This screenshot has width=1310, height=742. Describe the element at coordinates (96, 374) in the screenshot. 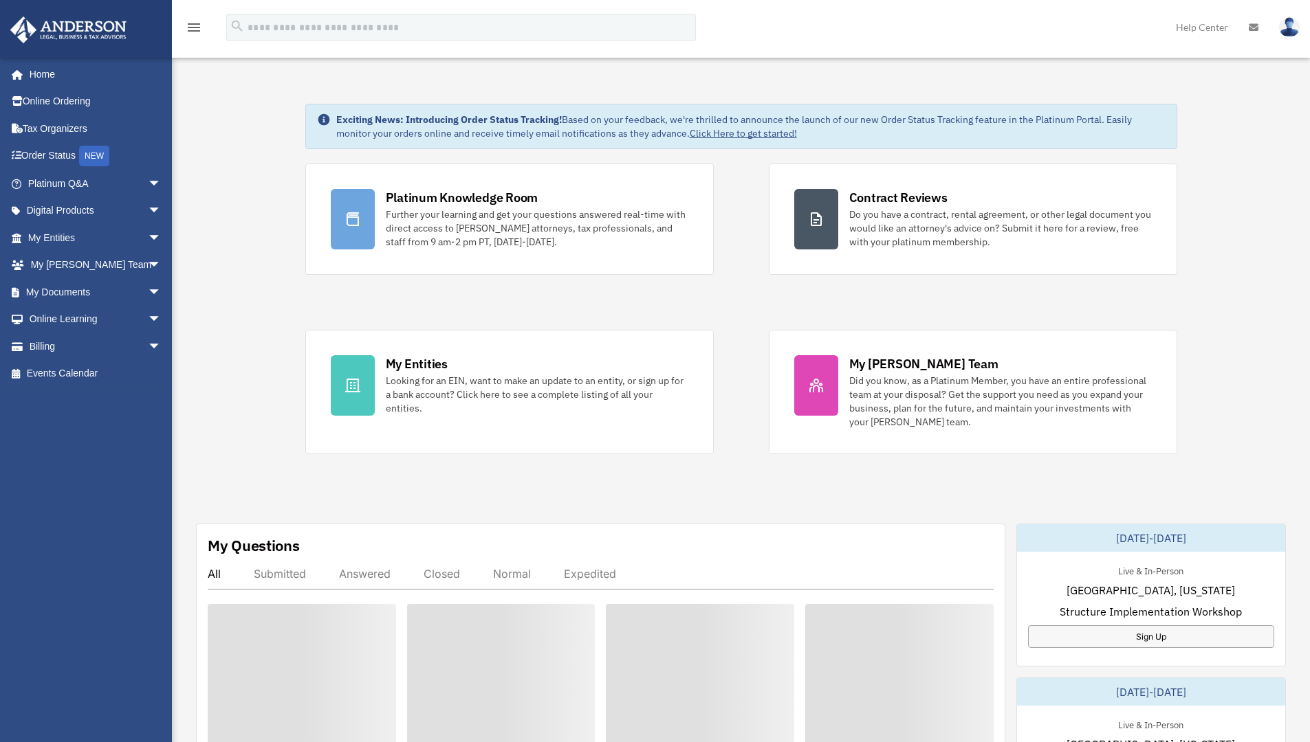

I see `a: Events Calendar` at that location.